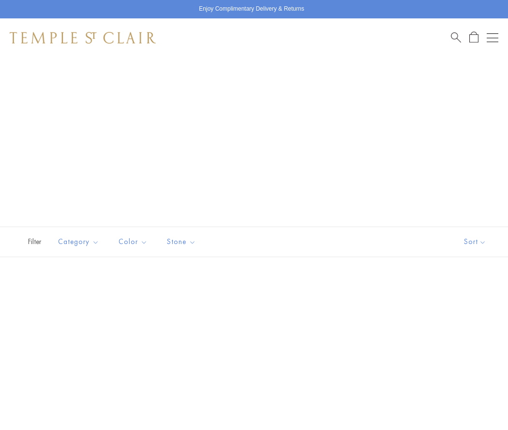 The height and width of the screenshot is (430, 508). Describe the element at coordinates (78, 242) in the screenshot. I see `button: Category` at that location.